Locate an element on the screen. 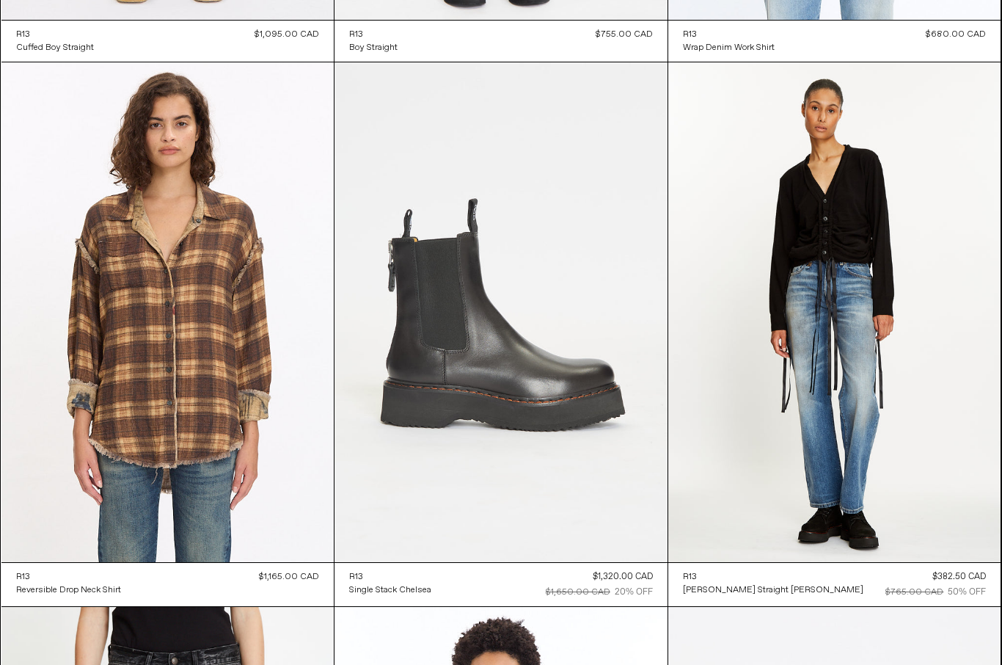  div: $1,095.00 CAD is located at coordinates (287, 34).